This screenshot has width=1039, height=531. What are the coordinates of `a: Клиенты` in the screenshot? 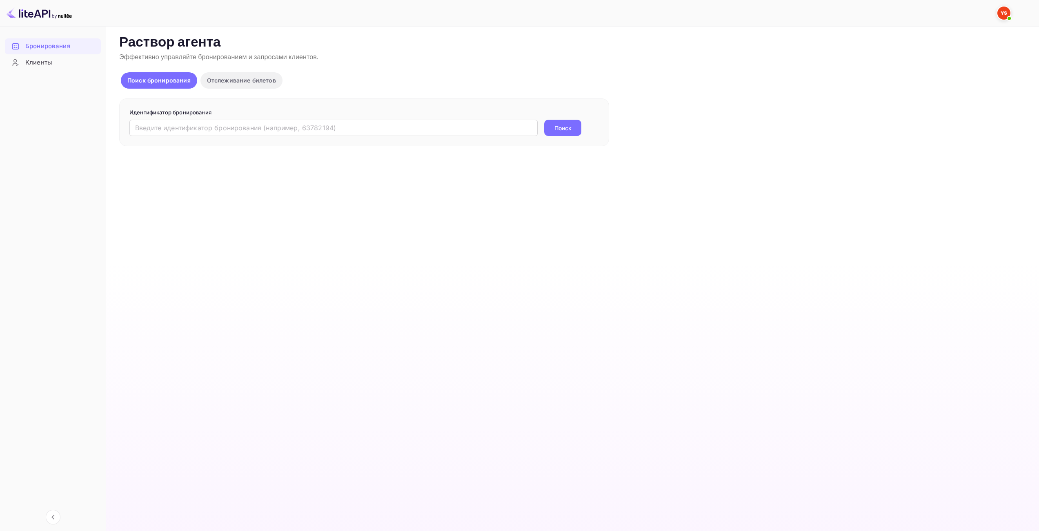 It's located at (53, 62).